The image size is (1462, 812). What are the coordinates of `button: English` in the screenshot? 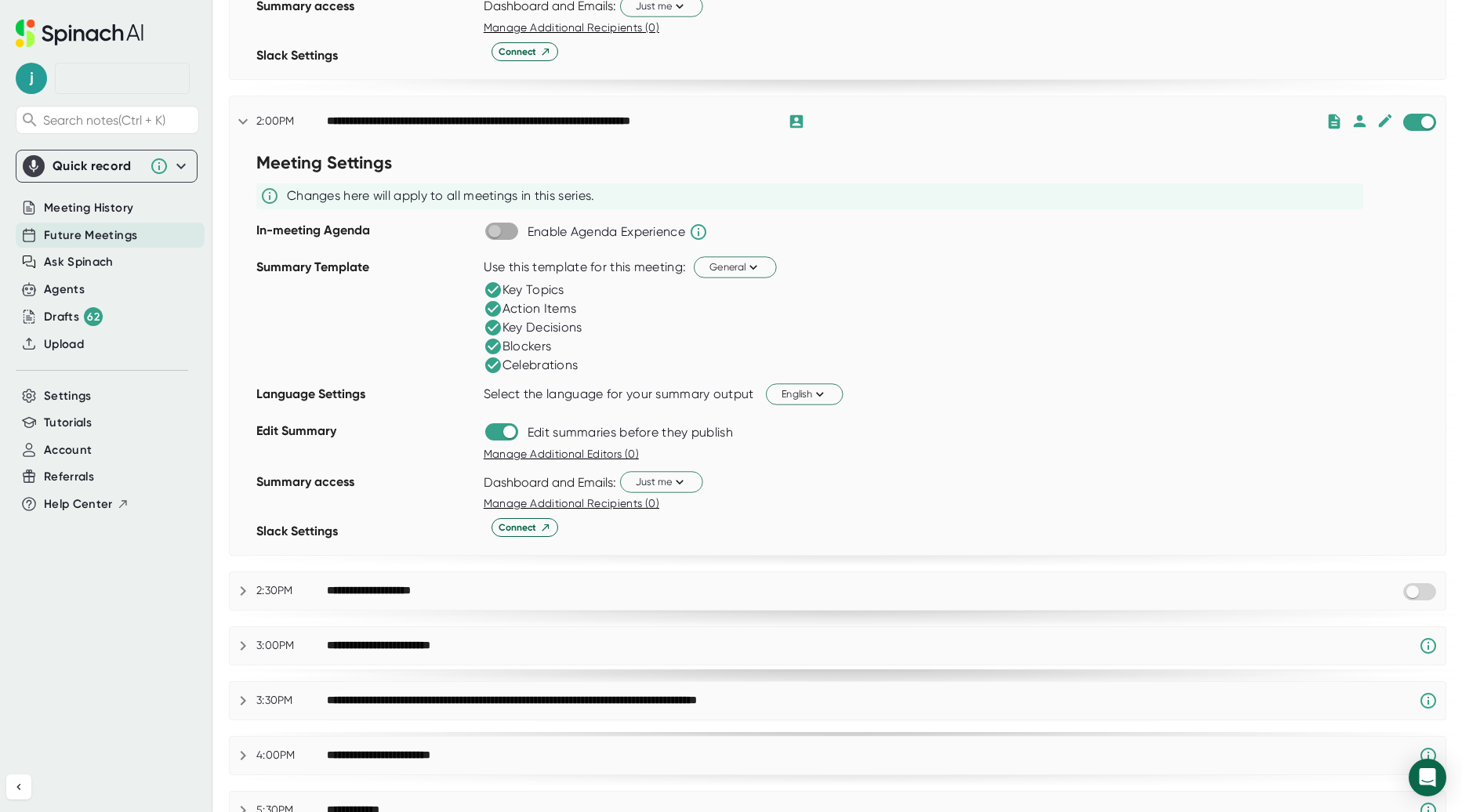 It's located at (805, 394).